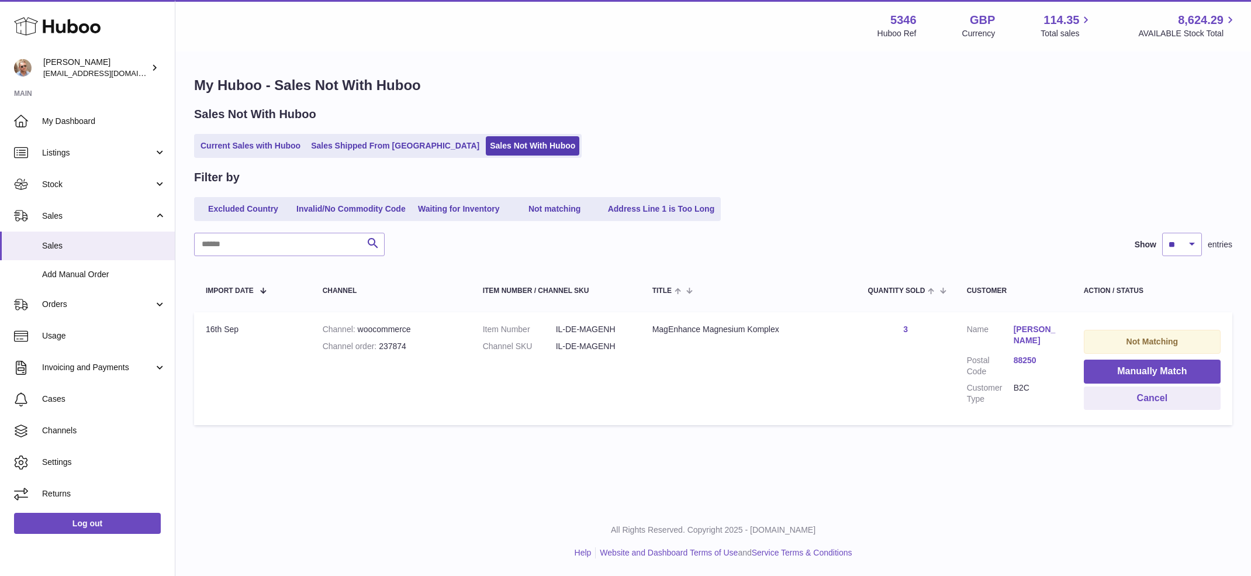  What do you see at coordinates (391, 329) in the screenshot?
I see `div: woocommerce` at bounding box center [391, 329].